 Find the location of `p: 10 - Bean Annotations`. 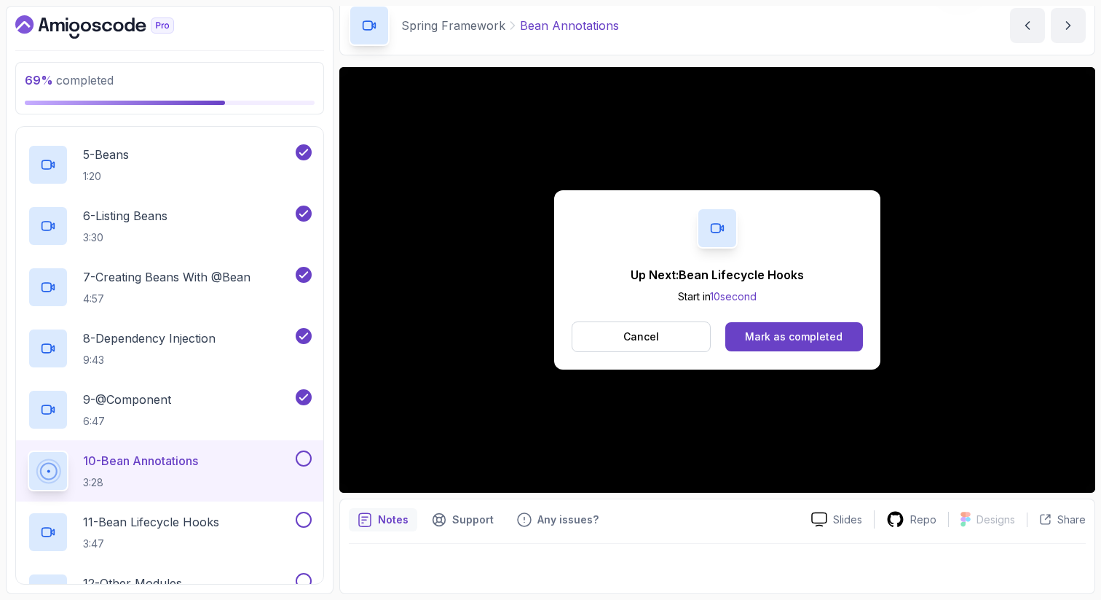

p: 10 - Bean Annotations is located at coordinates (141, 460).